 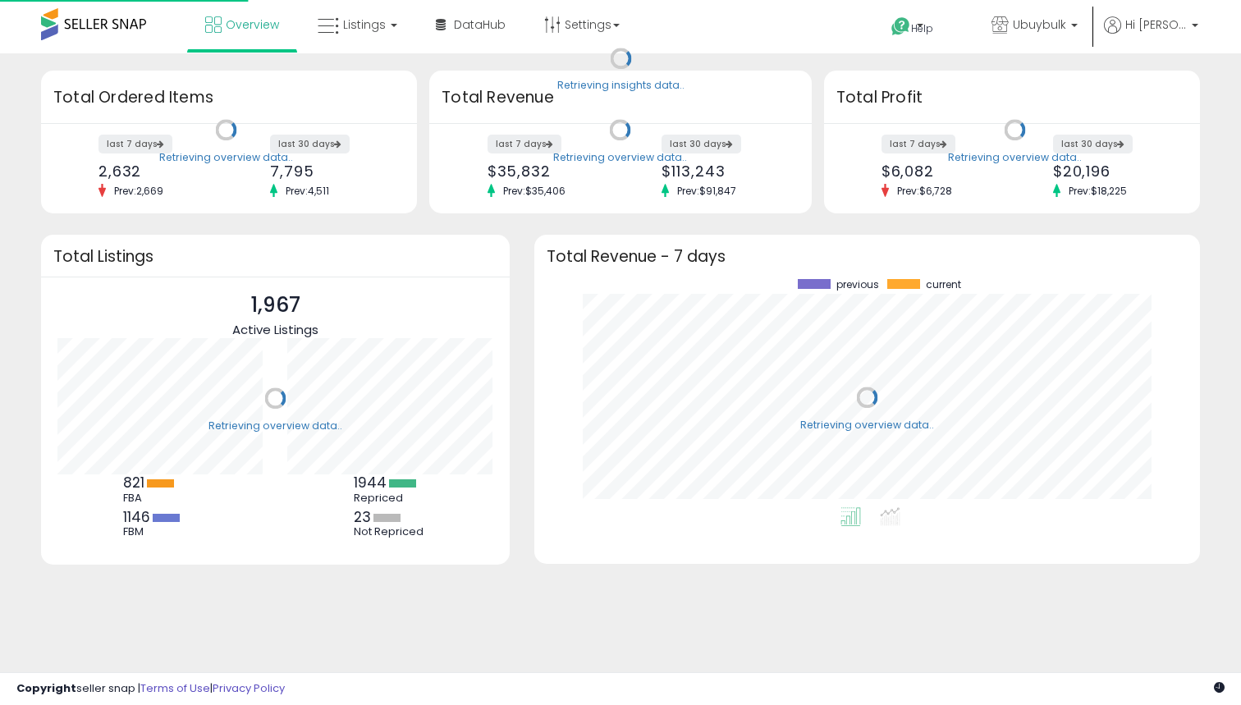 What do you see at coordinates (1039, 25) in the screenshot?
I see `span: Ubuybulk` at bounding box center [1039, 25].